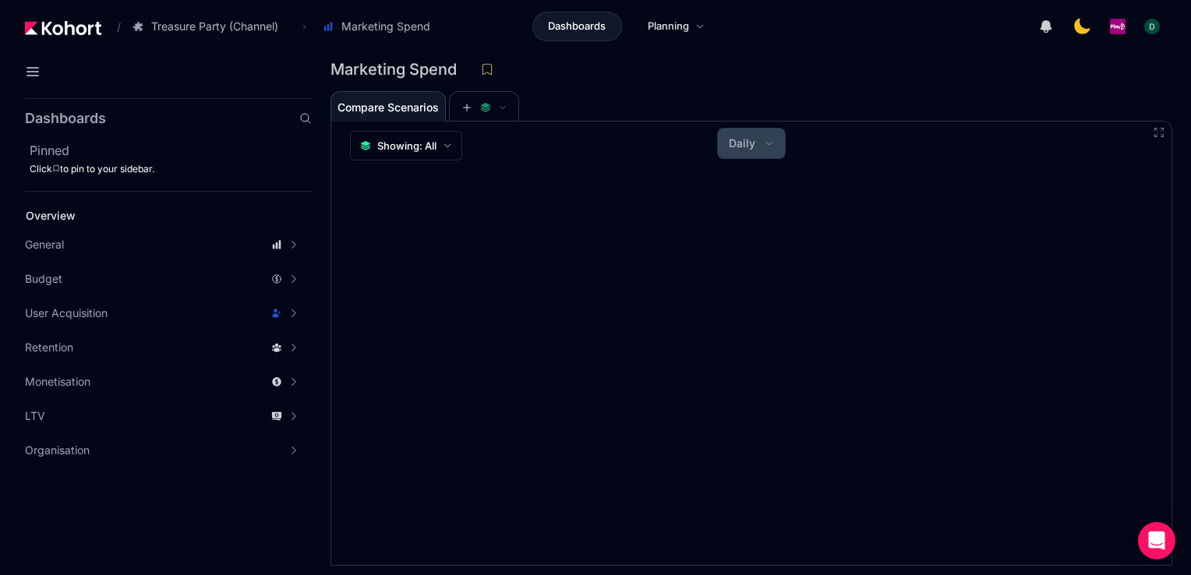 This screenshot has height=575, width=1191. What do you see at coordinates (171, 169) in the screenshot?
I see `div: Click to pin to your sidebar.` at bounding box center [171, 169].